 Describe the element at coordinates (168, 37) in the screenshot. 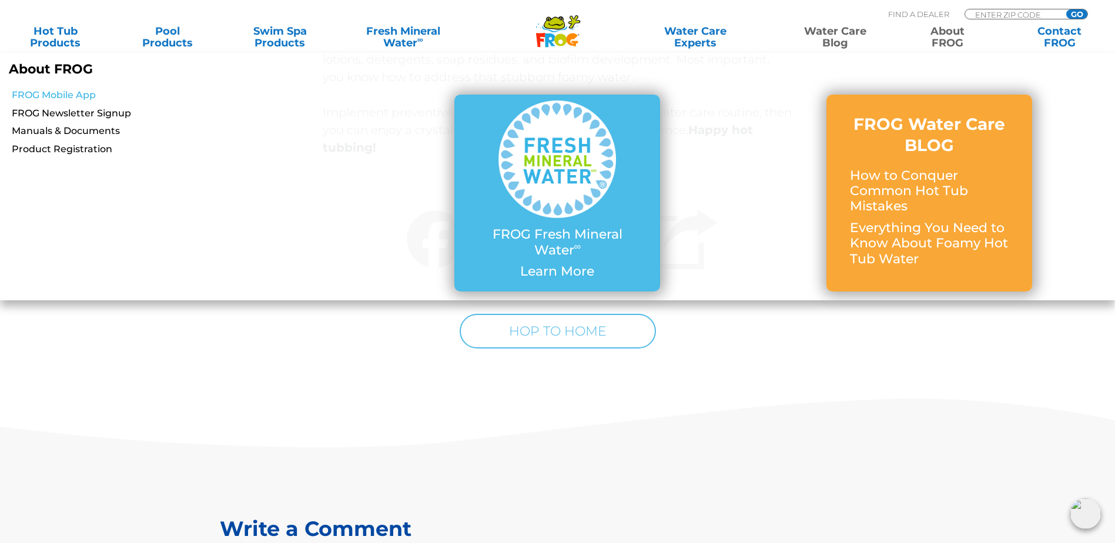

I see `a: PoolProducts` at that location.